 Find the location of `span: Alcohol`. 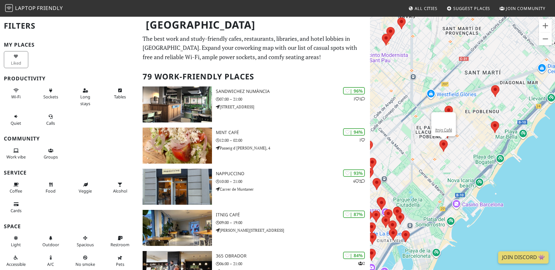

span: Alcohol is located at coordinates (120, 191).